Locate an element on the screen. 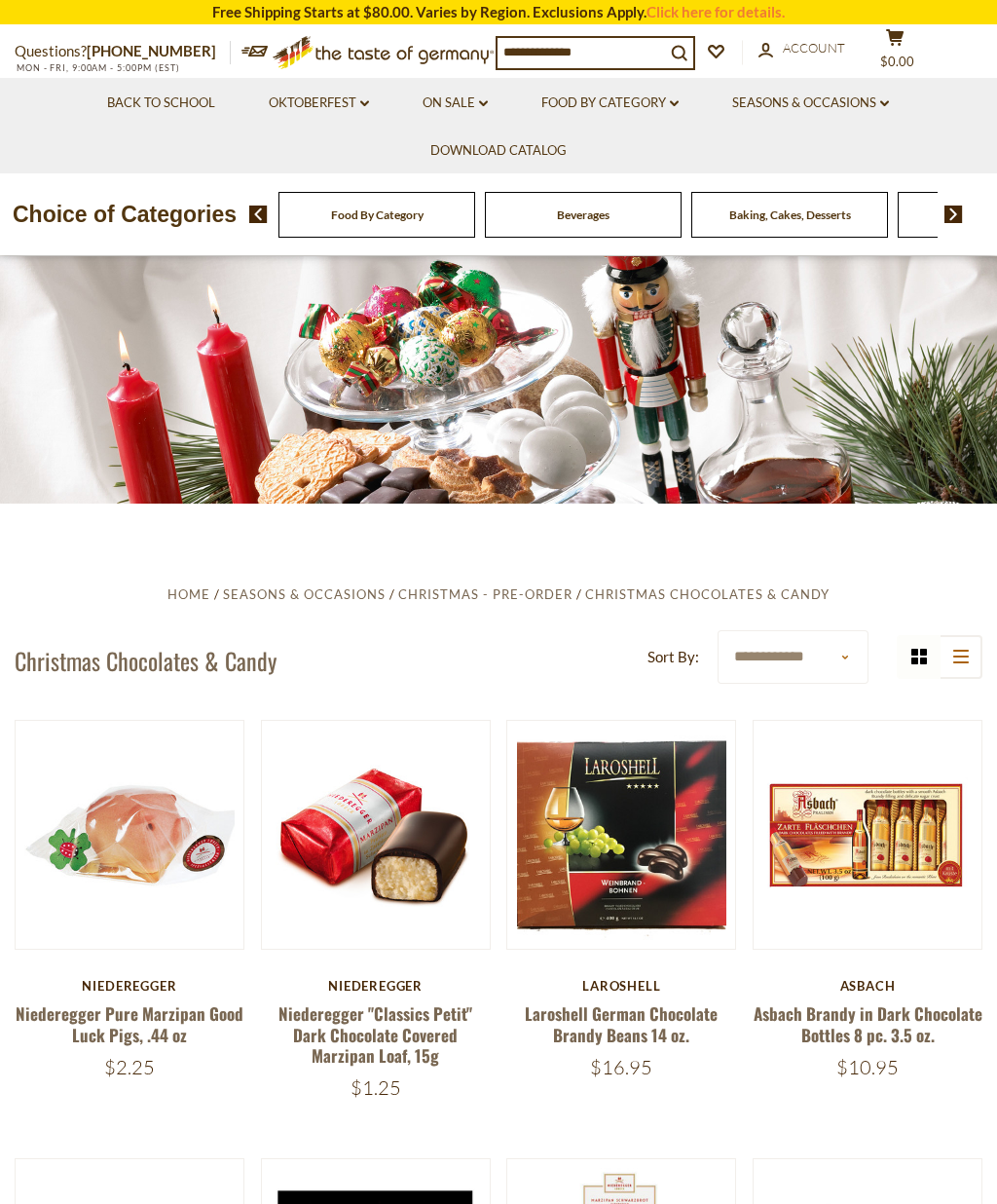 The image size is (997, 1204). h1: Christmas Chocolates & Candy is located at coordinates (145, 661).